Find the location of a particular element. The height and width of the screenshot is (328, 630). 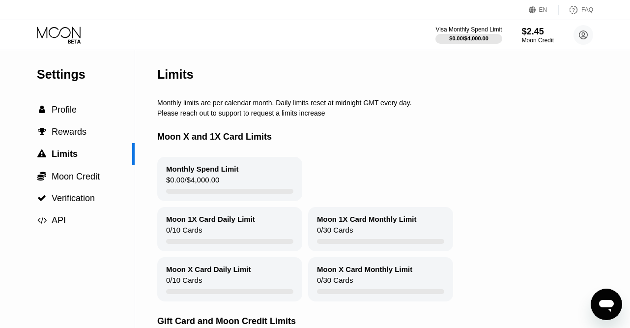

div: Visa Monthly Spend Limit is located at coordinates (468, 29).